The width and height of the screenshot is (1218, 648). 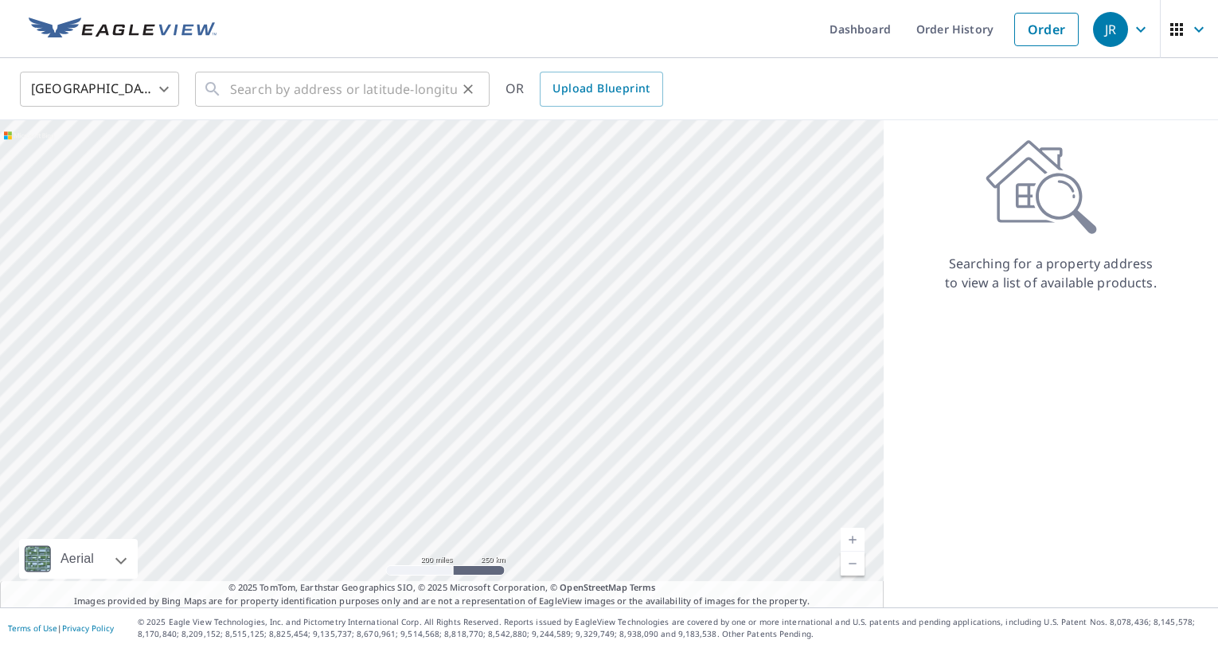 What do you see at coordinates (601, 88) in the screenshot?
I see `span: Upload Blueprint` at bounding box center [601, 88].